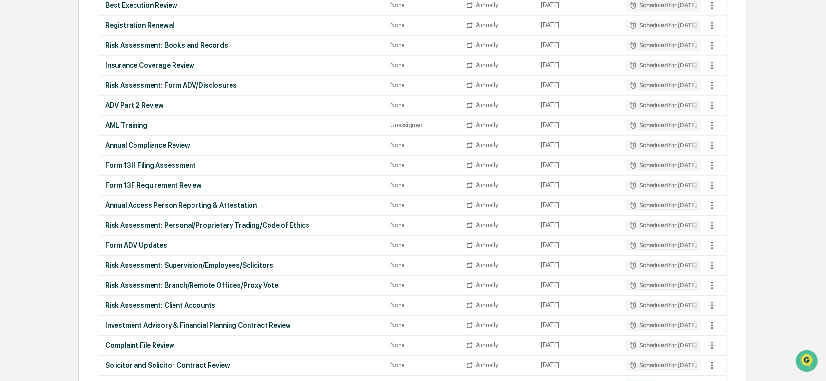 This screenshot has height=381, width=826. What do you see at coordinates (12, 12) in the screenshot?
I see `img: f2157a4c-a0d3-4daa-907e-bb6f0de503a5-1751232295721` at bounding box center [12, 12].